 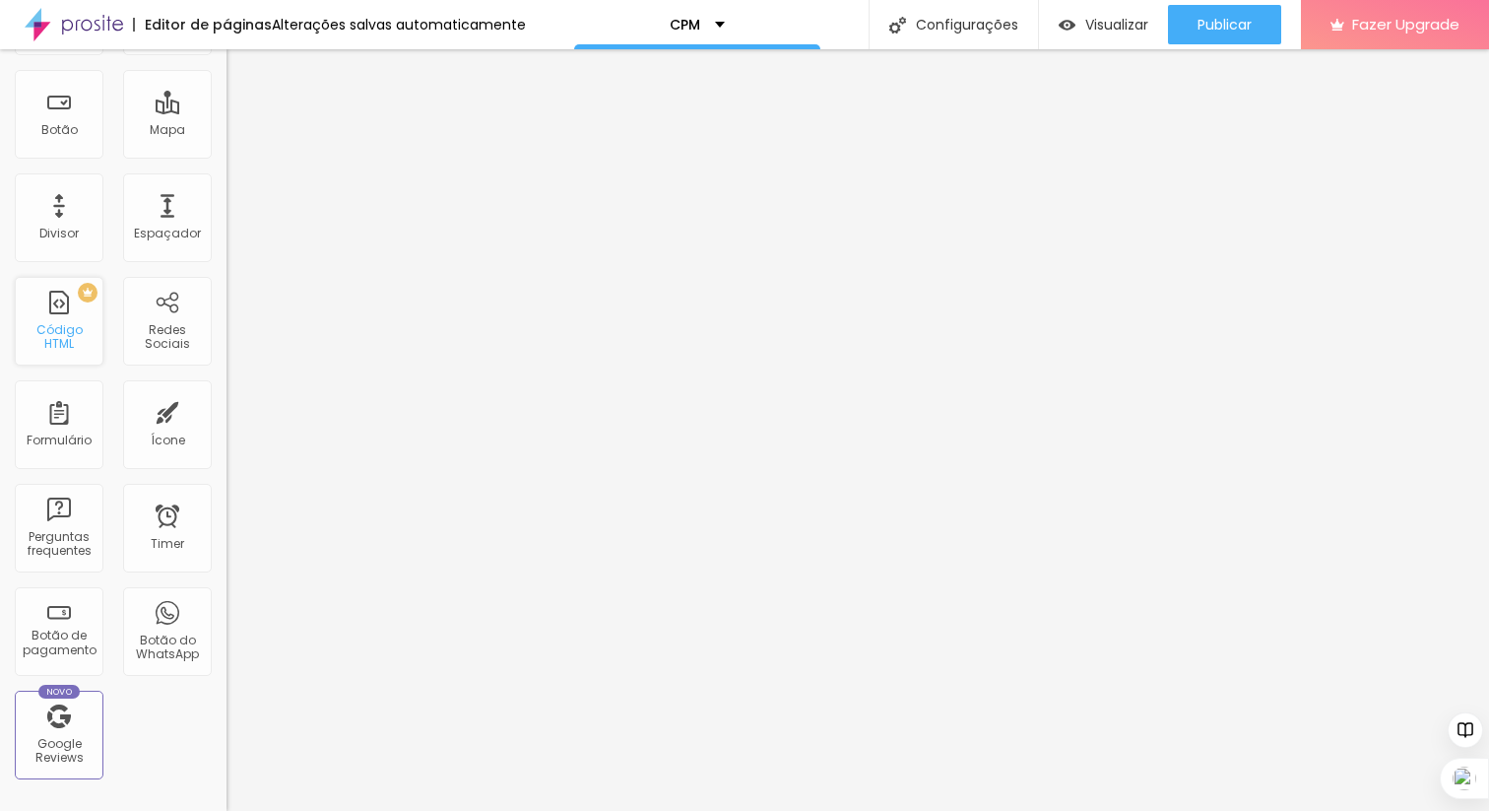 What do you see at coordinates (1224, 25) in the screenshot?
I see `button: Publicar` at bounding box center [1224, 25].